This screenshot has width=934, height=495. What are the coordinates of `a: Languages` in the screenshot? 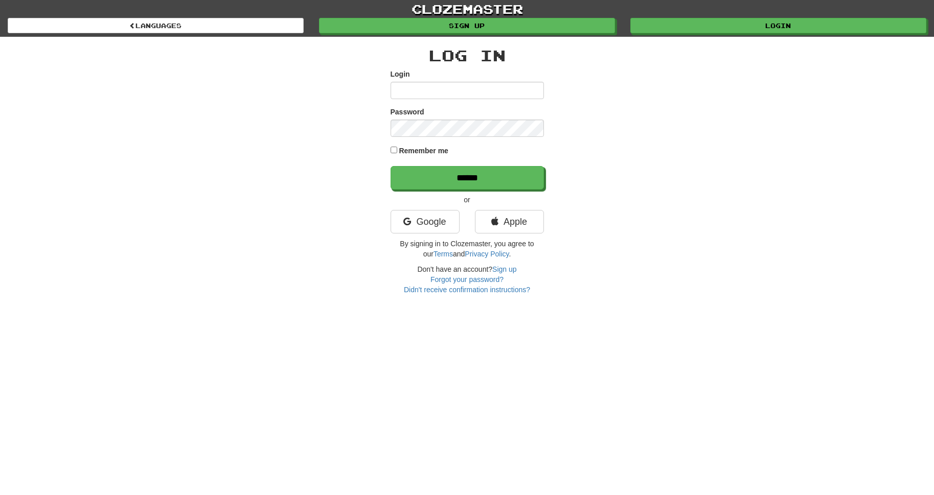 It's located at (155, 26).